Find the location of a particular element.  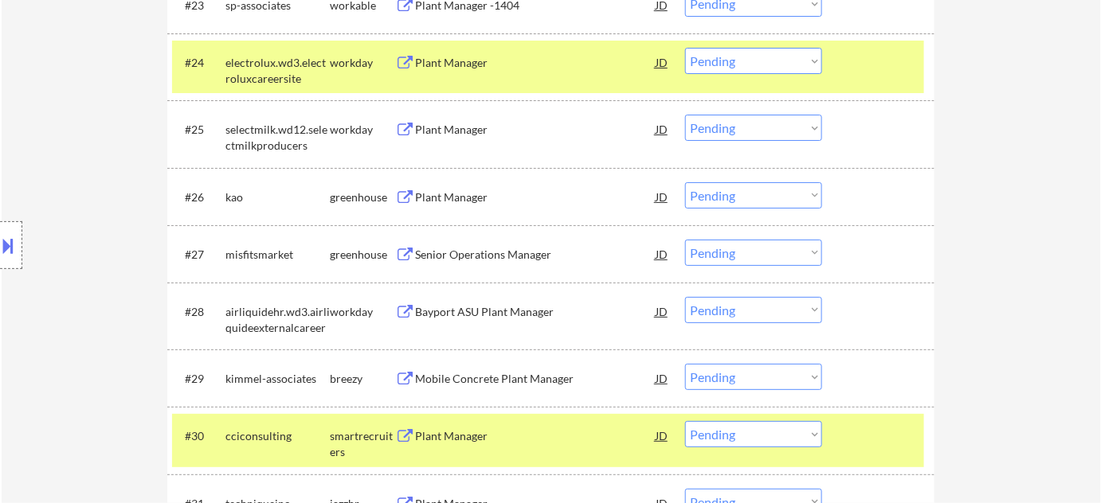

div: #30 is located at coordinates (198, 436).